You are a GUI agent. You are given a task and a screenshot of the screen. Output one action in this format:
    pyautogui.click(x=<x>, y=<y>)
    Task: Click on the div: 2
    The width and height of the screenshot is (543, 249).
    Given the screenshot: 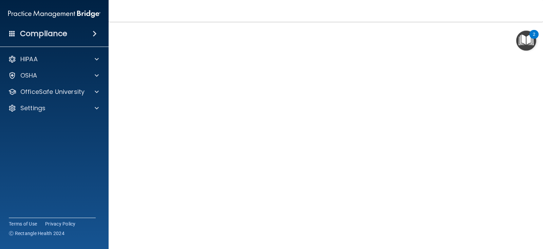 What is the action you would take?
    pyautogui.click(x=534, y=39)
    